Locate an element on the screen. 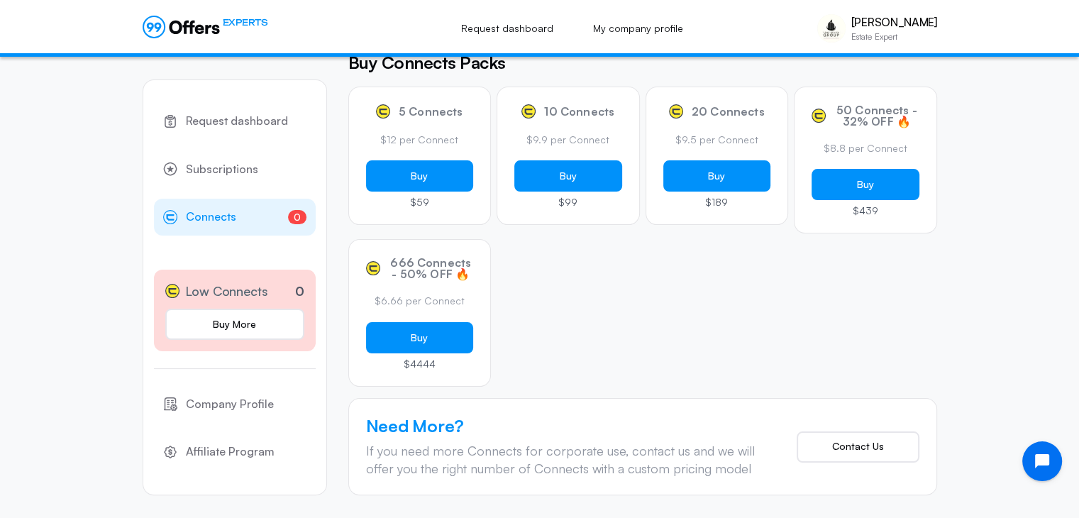 The width and height of the screenshot is (1079, 518). span: Low Connects is located at coordinates (226, 291).